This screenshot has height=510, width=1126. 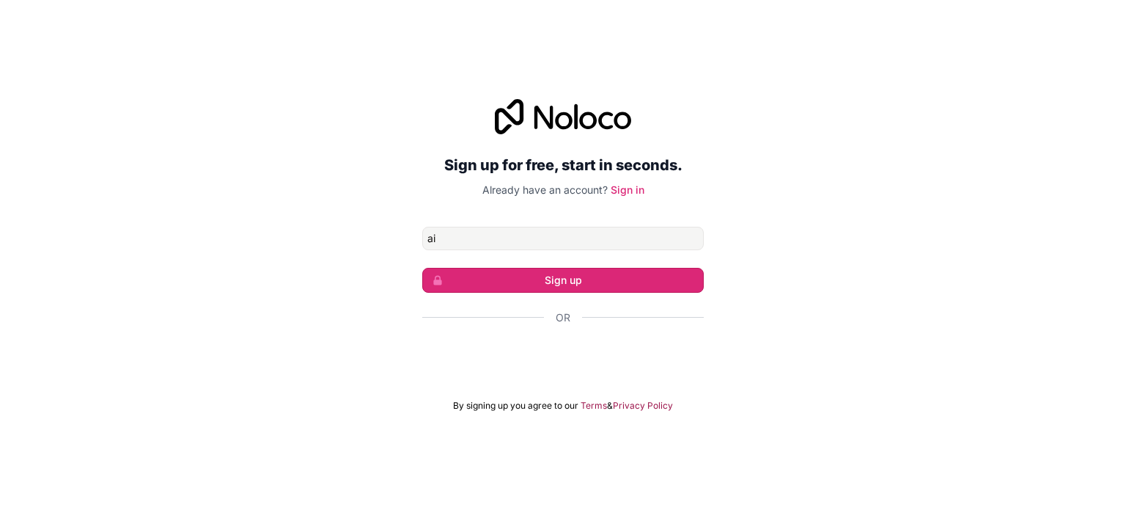 I want to click on span: Or, so click(x=563, y=318).